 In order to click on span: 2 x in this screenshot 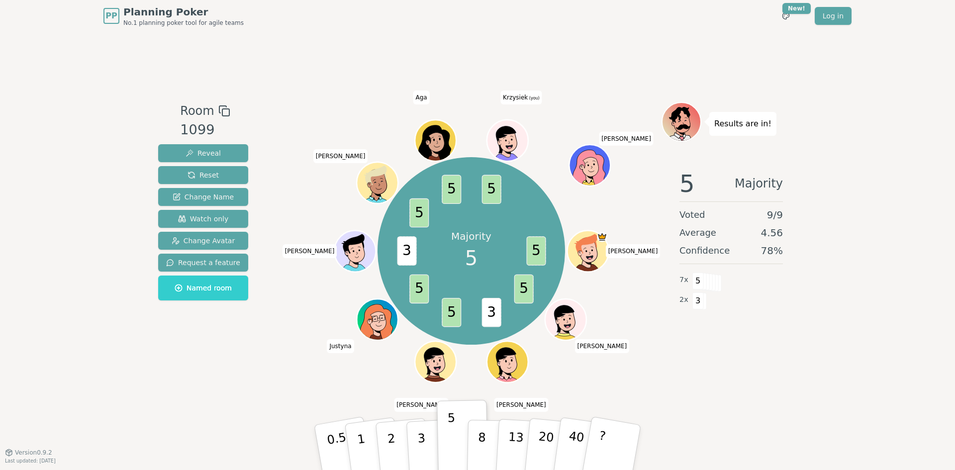, I will do `click(684, 300)`.